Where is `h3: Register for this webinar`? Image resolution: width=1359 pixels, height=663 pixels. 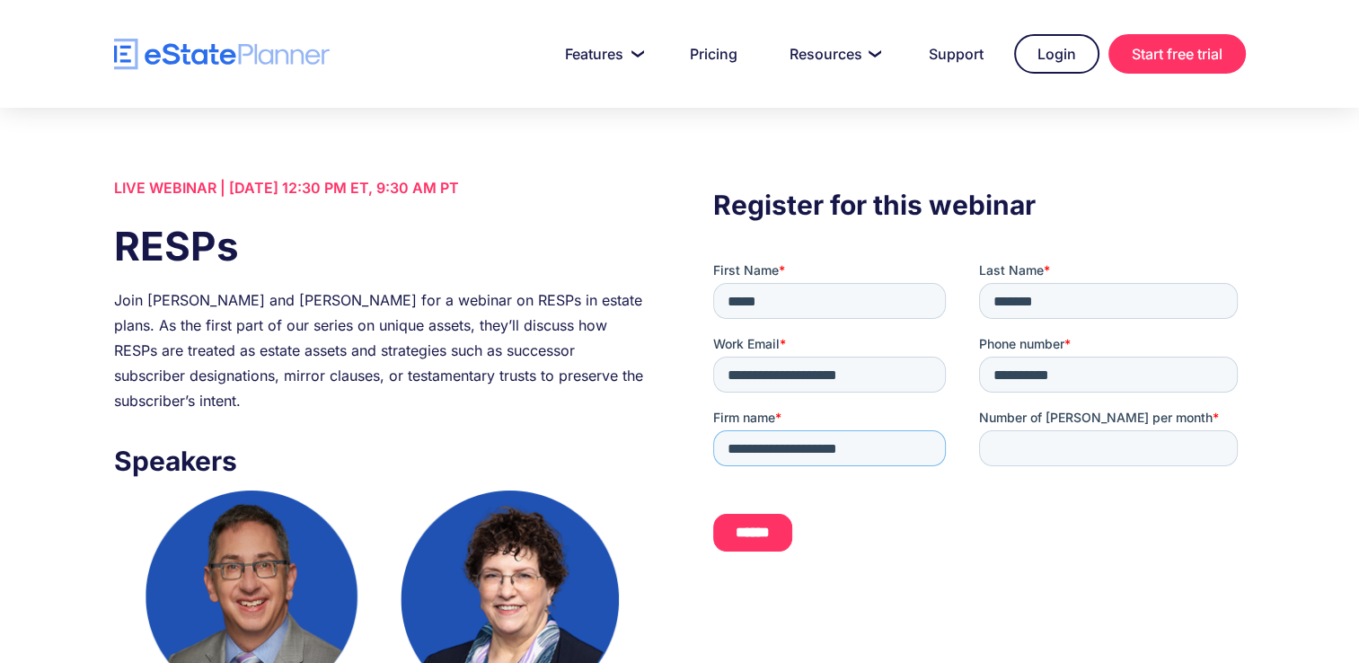 h3: Register for this webinar is located at coordinates (979, 205).